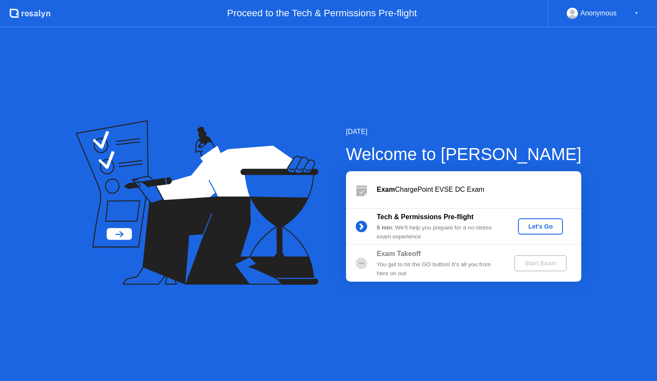  What do you see at coordinates (479, 190) in the screenshot?
I see `div: ChargePoint EVSE DC Exam` at bounding box center [479, 190].